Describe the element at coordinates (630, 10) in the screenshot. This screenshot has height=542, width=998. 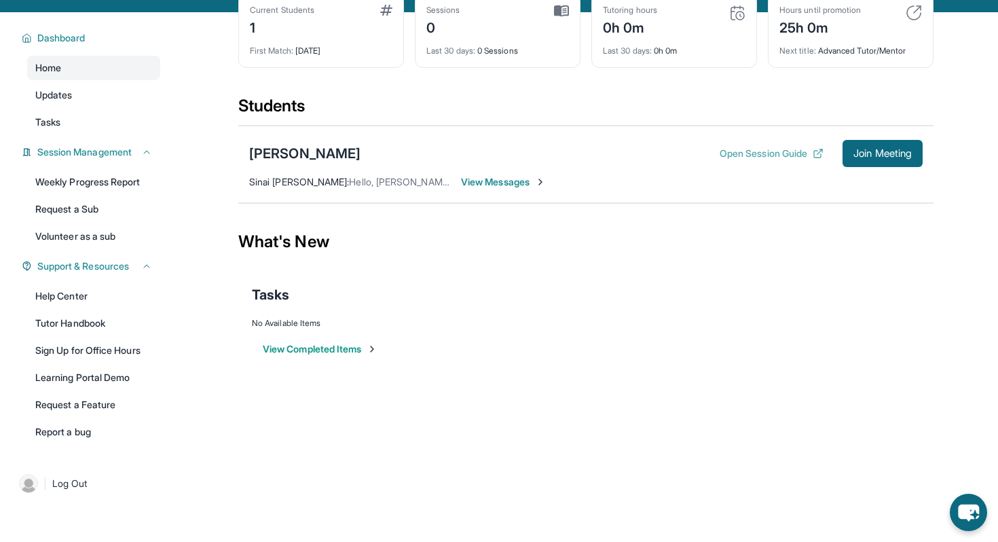
I see `div: Tutoring hours` at that location.